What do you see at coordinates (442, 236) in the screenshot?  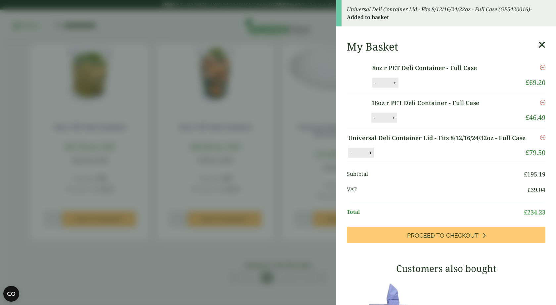 I see `span: Proceed to Checkout` at bounding box center [442, 236].